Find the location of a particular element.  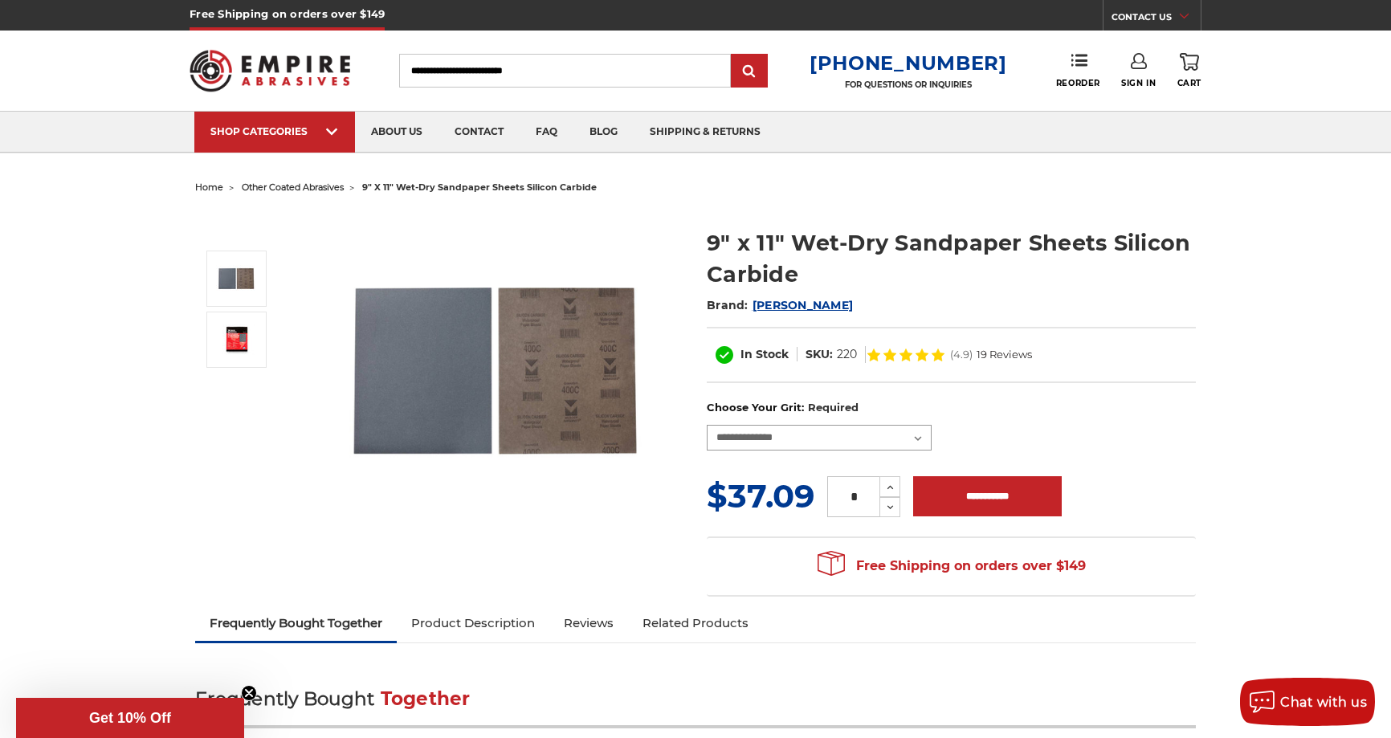

span: Chat with us is located at coordinates (1323, 702).